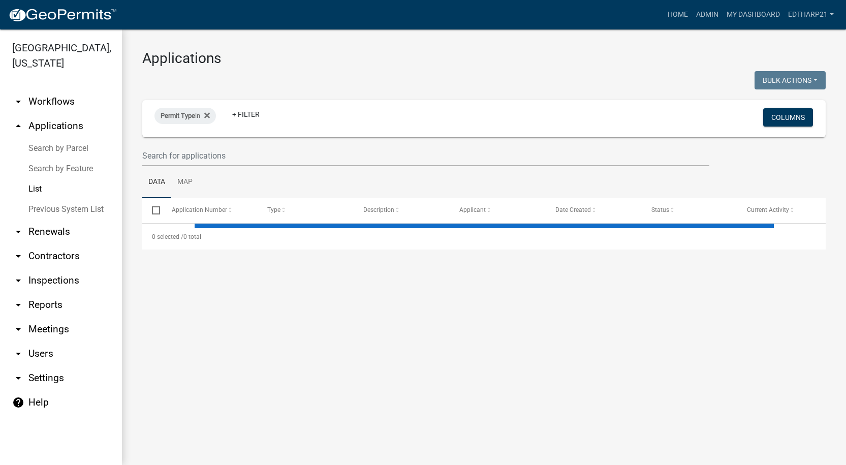  What do you see at coordinates (594, 210) in the screenshot?
I see `datatable-header-cell: Date Created` at bounding box center [594, 210].